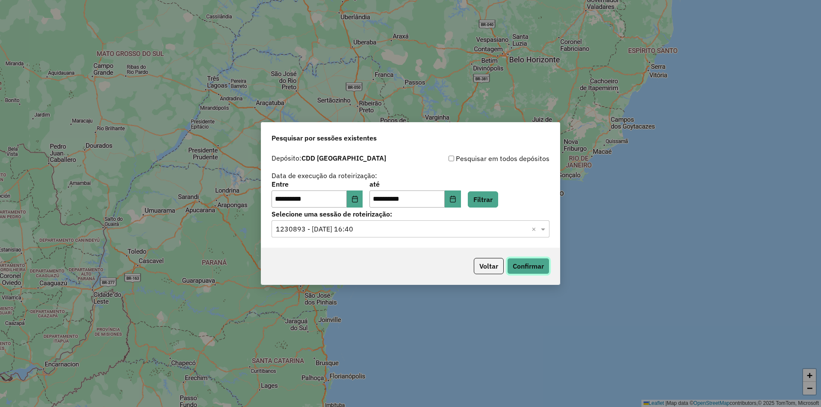 The width and height of the screenshot is (821, 407). I want to click on button: Confirmar, so click(528, 266).